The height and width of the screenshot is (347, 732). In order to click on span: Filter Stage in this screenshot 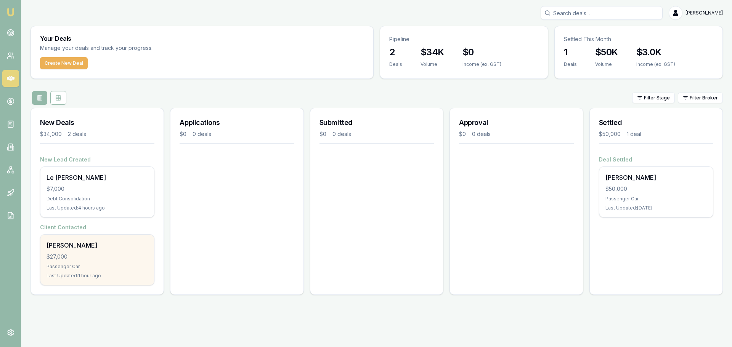, I will do `click(657, 98)`.